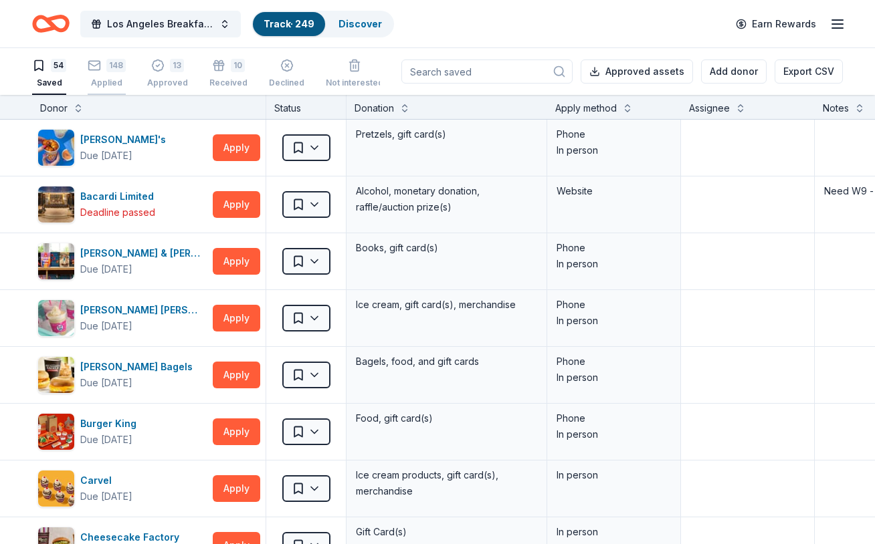 The height and width of the screenshot is (544, 875). Describe the element at coordinates (487, 72) in the screenshot. I see `input: Search saved` at that location.